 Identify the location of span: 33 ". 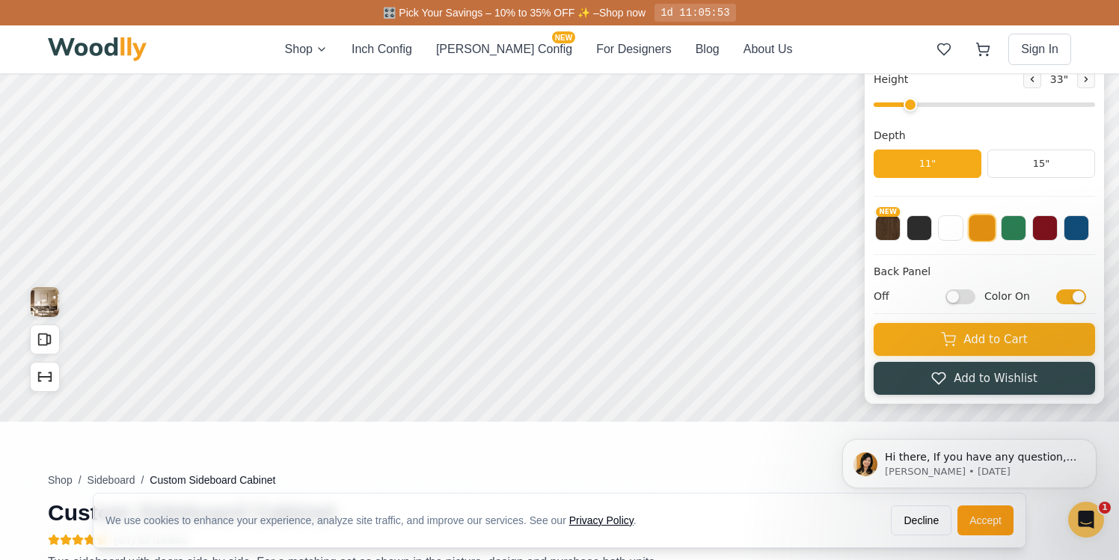
(1059, 303).